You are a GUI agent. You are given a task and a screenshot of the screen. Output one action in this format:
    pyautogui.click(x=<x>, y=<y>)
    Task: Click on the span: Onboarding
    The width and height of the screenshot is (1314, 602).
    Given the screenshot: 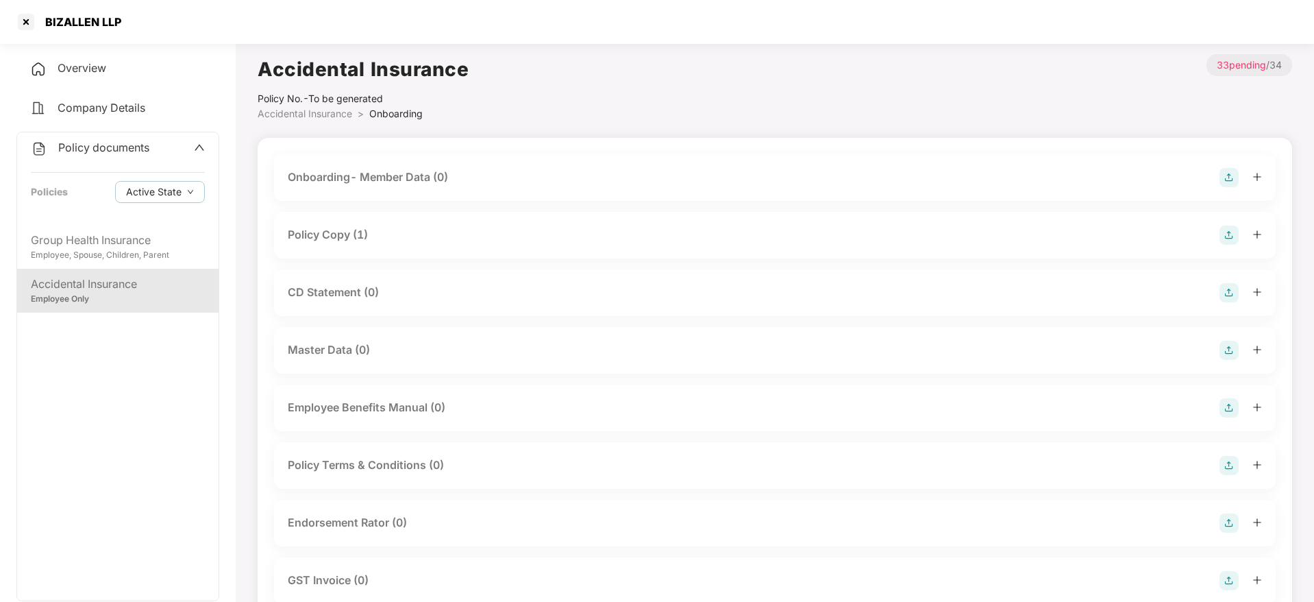 What is the action you would take?
    pyautogui.click(x=396, y=113)
    